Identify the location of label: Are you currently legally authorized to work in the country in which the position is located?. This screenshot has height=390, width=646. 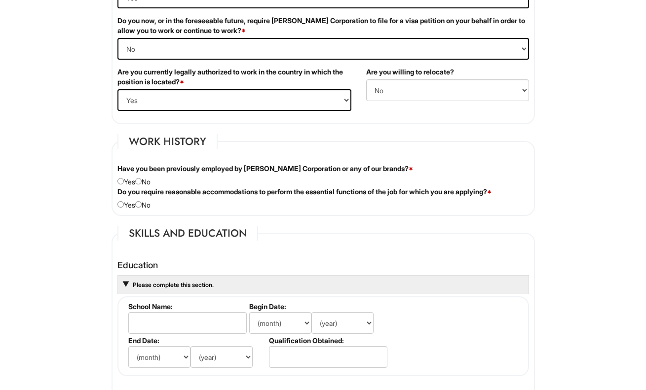
(234, 77).